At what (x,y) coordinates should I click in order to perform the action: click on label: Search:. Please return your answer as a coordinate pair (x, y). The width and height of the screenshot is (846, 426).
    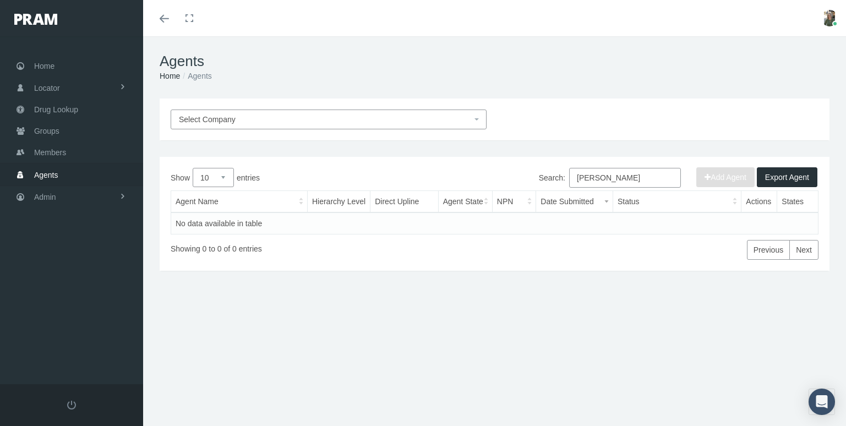
    Looking at the image, I should click on (610, 178).